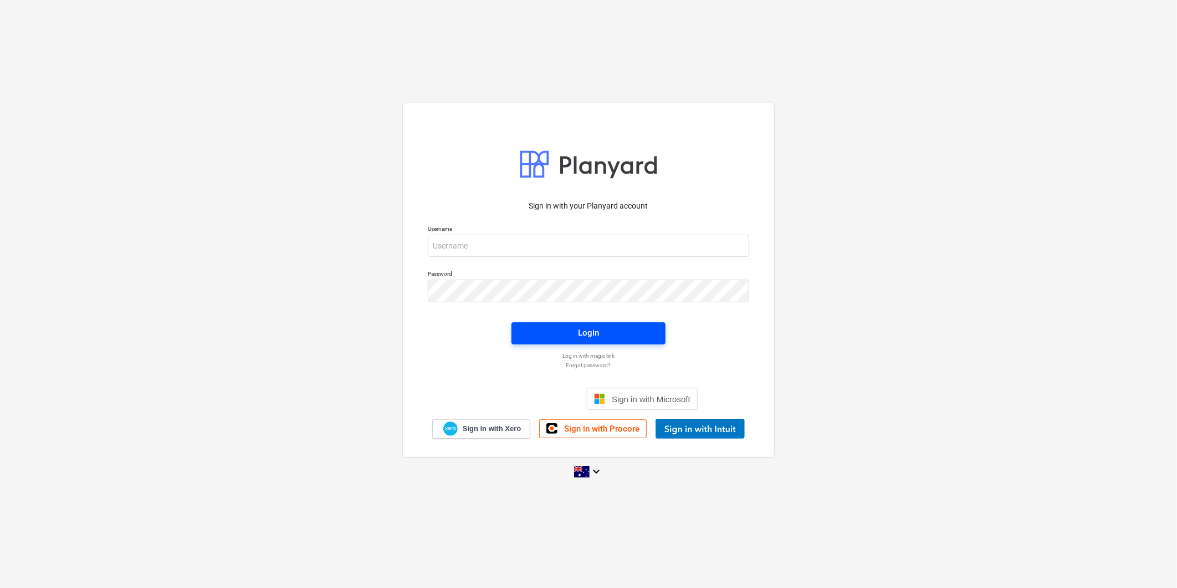 This screenshot has width=1177, height=588. Describe the element at coordinates (589, 355) in the screenshot. I see `a: Log in with magic link` at that location.